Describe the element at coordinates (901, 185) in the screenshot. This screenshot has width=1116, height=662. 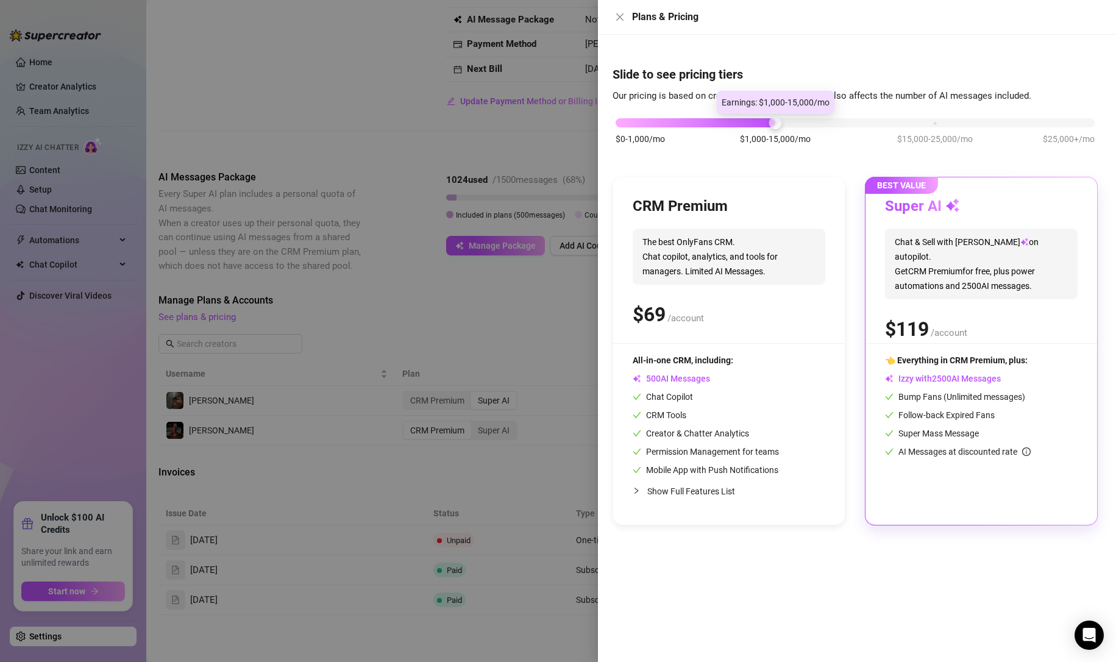
I see `span: BEST VALUE` at that location.